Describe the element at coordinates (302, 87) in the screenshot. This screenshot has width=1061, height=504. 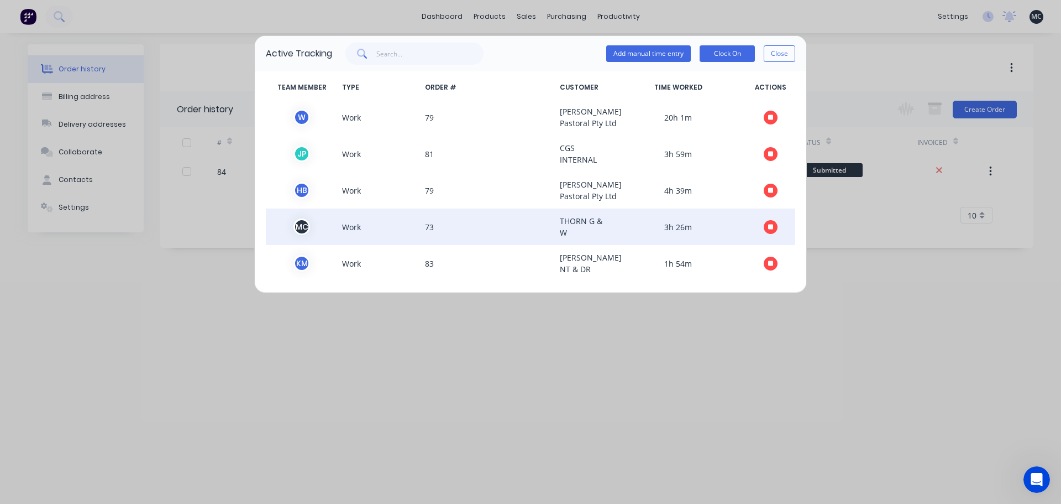
I see `span: TEAM MEMBER` at that location.